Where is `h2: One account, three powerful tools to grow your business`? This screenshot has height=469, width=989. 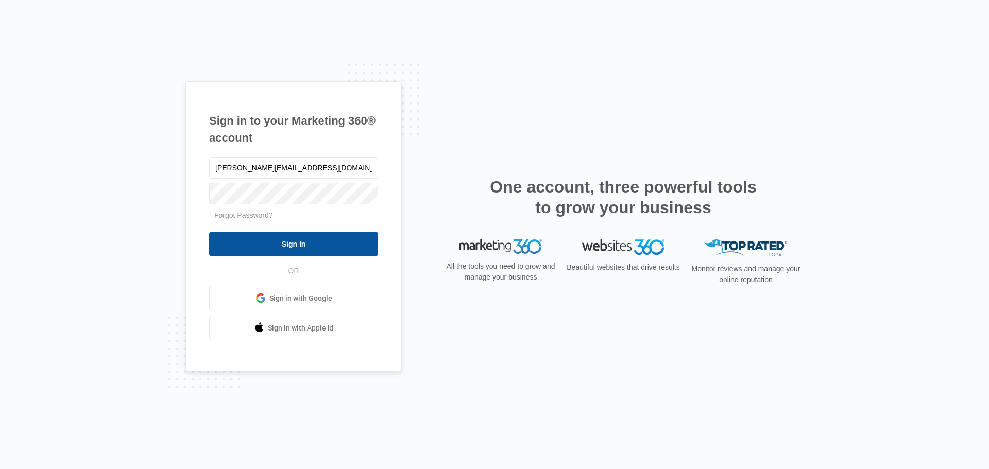
h2: One account, three powerful tools to grow your business is located at coordinates (623, 197).